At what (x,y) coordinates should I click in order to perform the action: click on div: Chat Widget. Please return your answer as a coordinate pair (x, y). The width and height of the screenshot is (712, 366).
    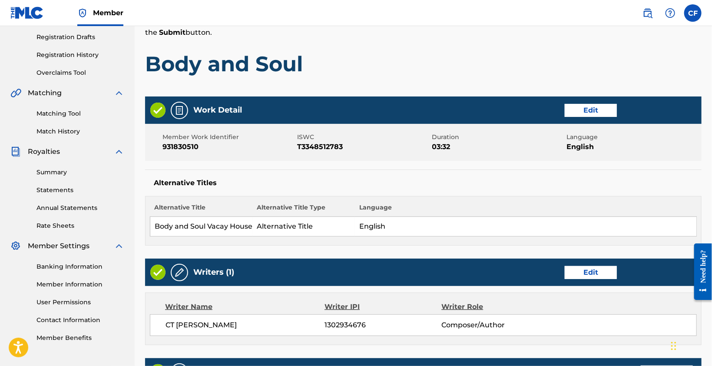
    Looking at the image, I should click on (691, 345).